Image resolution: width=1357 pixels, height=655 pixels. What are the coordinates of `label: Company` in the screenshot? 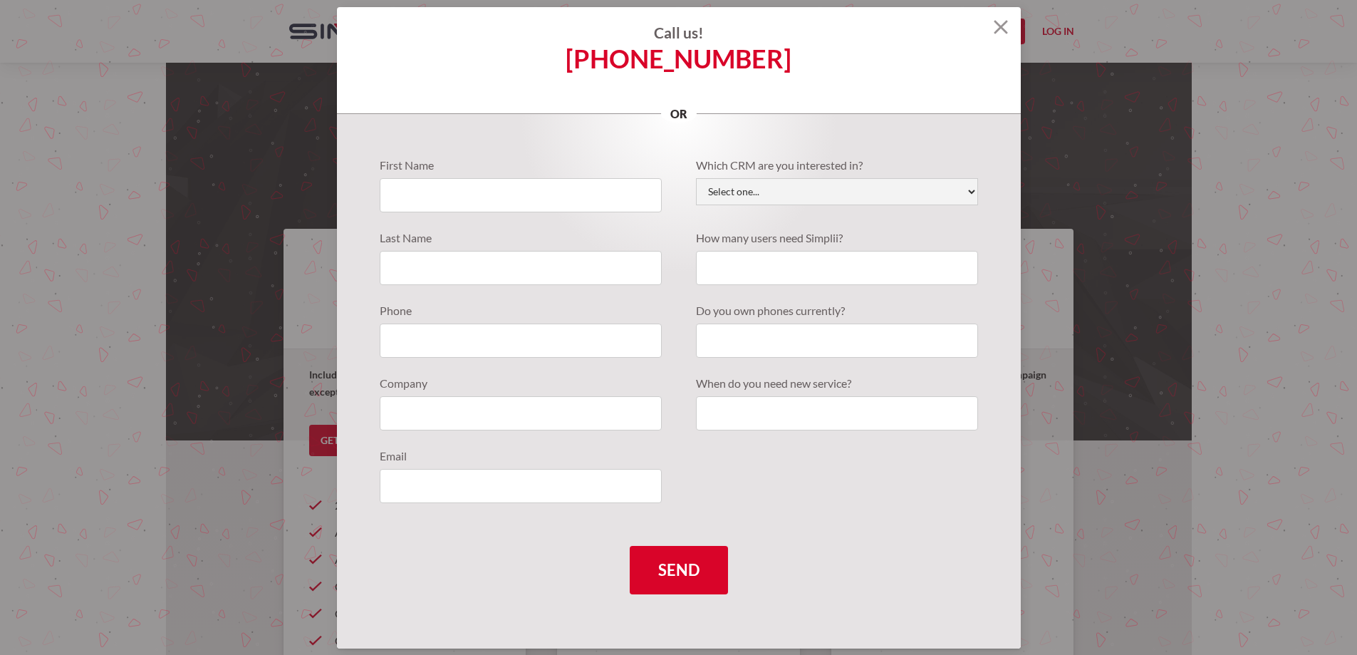 It's located at (521, 383).